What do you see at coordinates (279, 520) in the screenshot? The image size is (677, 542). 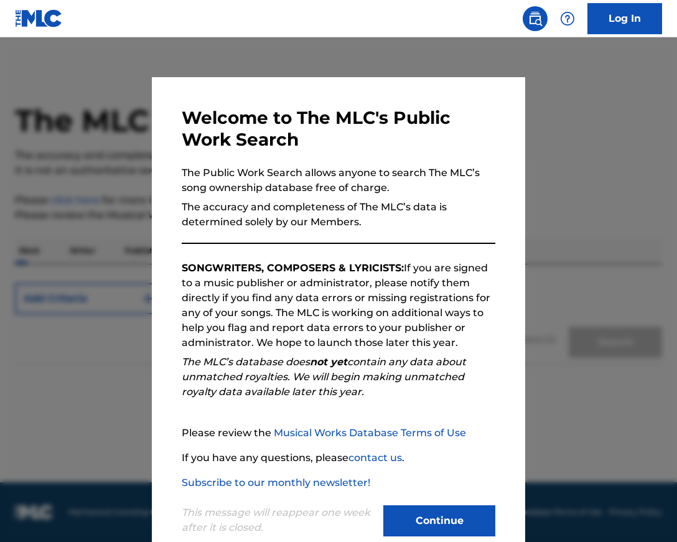 I see `p: This message will reappear one week after it is closed.` at bounding box center [279, 520].